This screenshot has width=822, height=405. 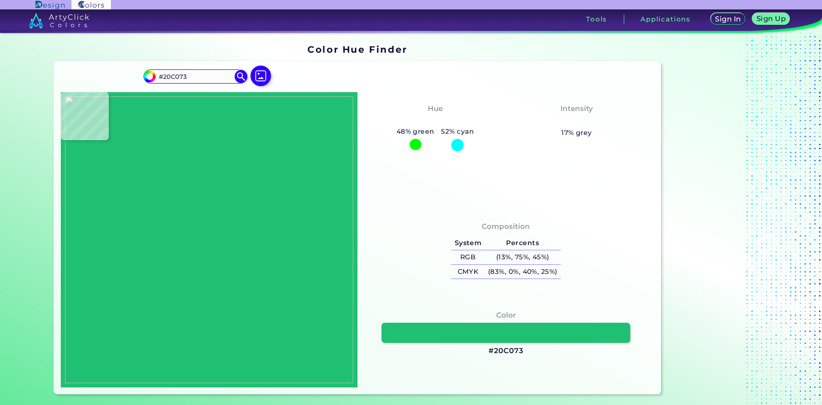 What do you see at coordinates (357, 49) in the screenshot?
I see `h1: Color Hue Finder` at bounding box center [357, 49].